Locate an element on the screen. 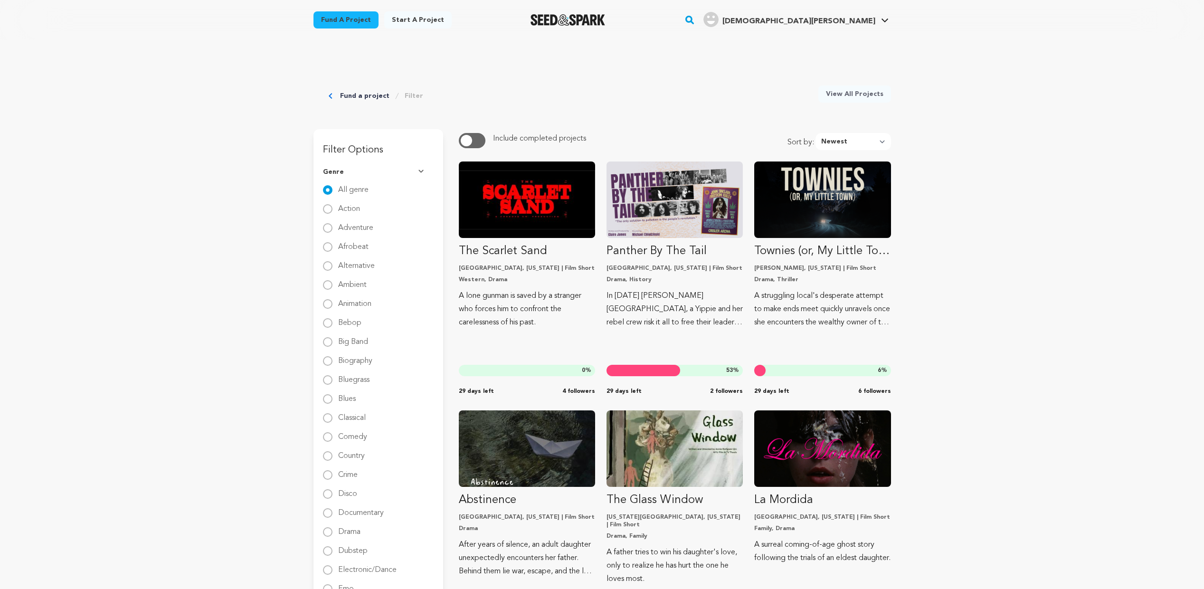 This screenshot has width=1204, height=589. img: Seed&Spark Arrow Down Icon is located at coordinates (422, 172).